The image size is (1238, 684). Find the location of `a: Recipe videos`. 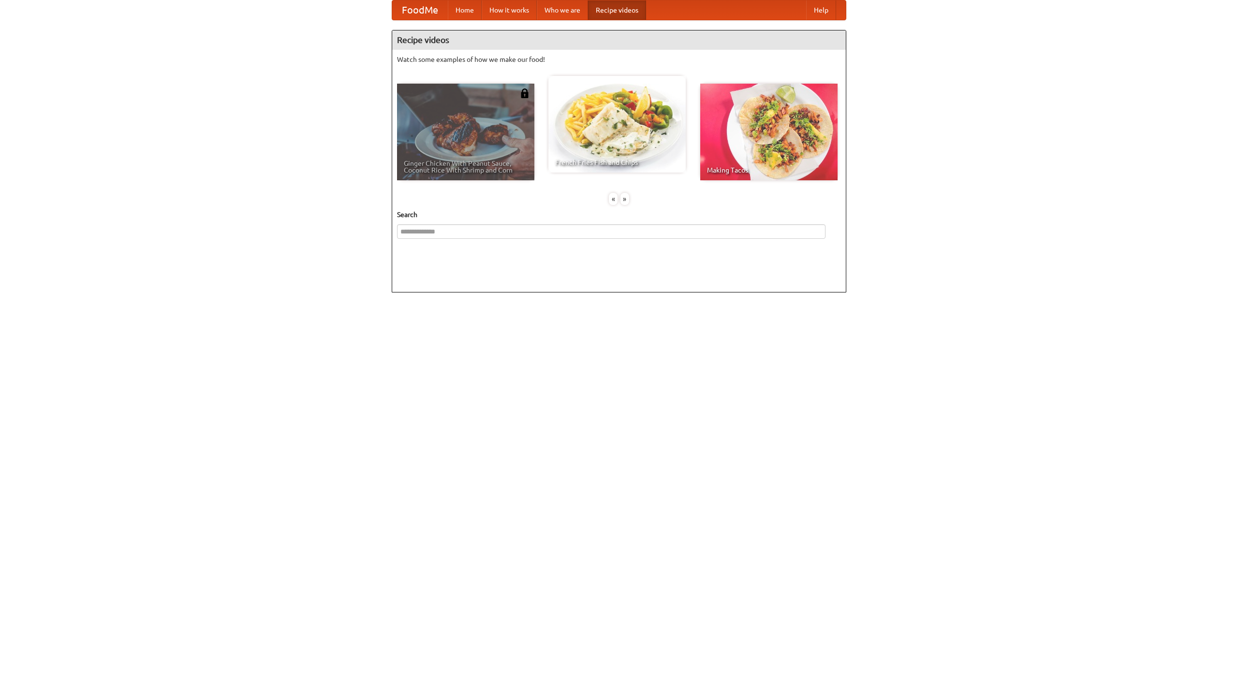

a: Recipe videos is located at coordinates (617, 10).